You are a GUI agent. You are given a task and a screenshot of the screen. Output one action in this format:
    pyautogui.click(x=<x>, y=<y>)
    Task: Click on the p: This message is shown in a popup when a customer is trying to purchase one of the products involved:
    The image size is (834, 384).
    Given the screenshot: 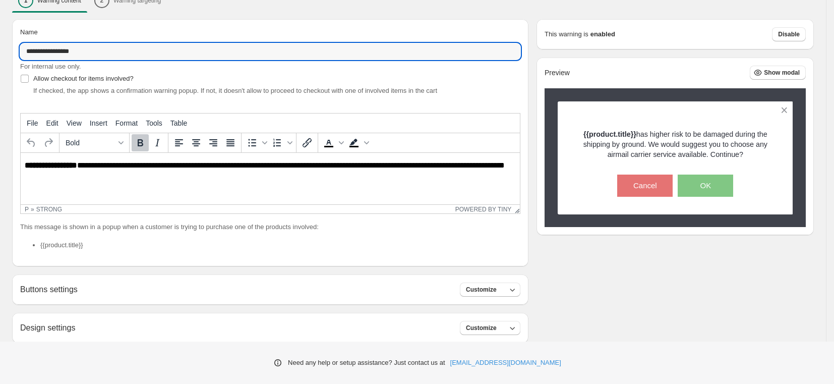 What is the action you would take?
    pyautogui.click(x=270, y=227)
    